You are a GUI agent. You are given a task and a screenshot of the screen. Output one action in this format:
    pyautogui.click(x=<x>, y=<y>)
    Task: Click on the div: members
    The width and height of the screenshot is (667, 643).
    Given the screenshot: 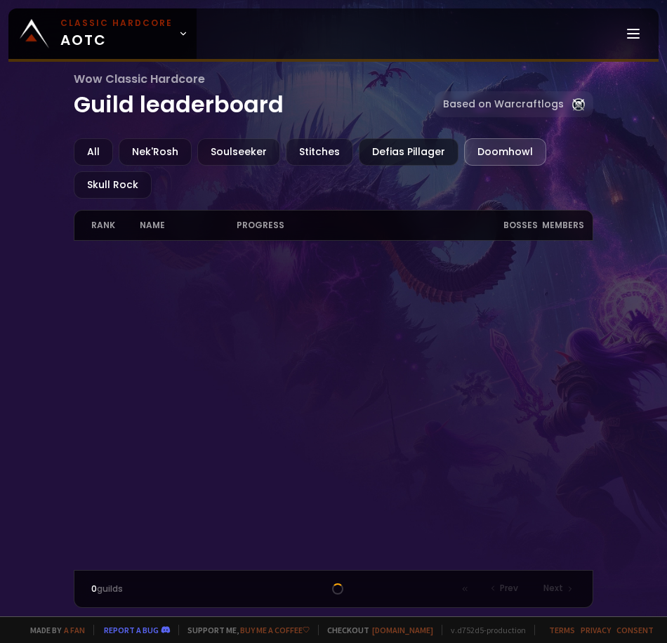 What is the action you would take?
    pyautogui.click(x=559, y=225)
    